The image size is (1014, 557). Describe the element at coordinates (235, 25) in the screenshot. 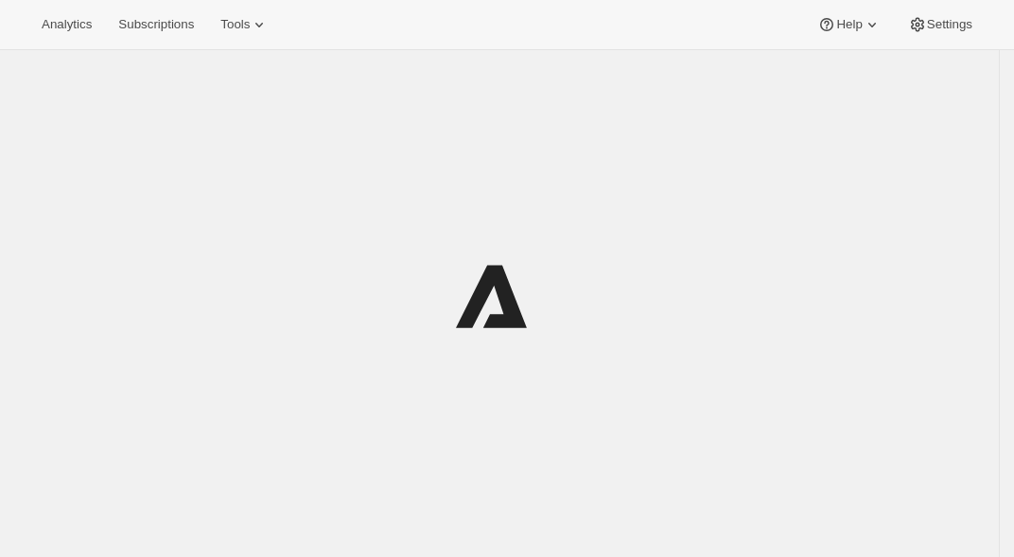

I see `span: Tools` at that location.